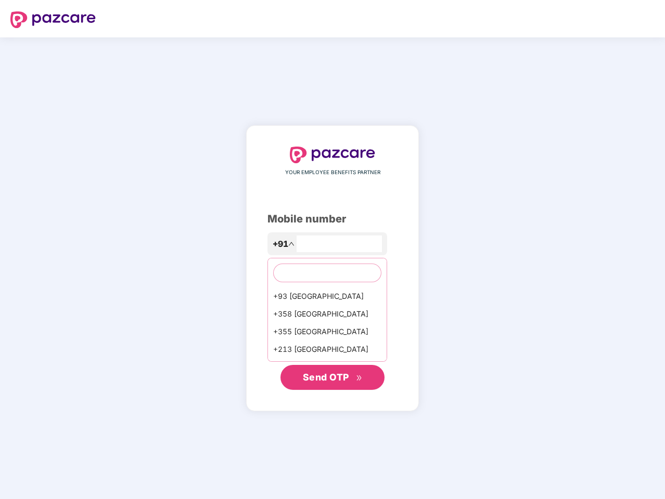 This screenshot has width=665, height=499. What do you see at coordinates (332, 219) in the screenshot?
I see `div: Mobile number` at bounding box center [332, 219].